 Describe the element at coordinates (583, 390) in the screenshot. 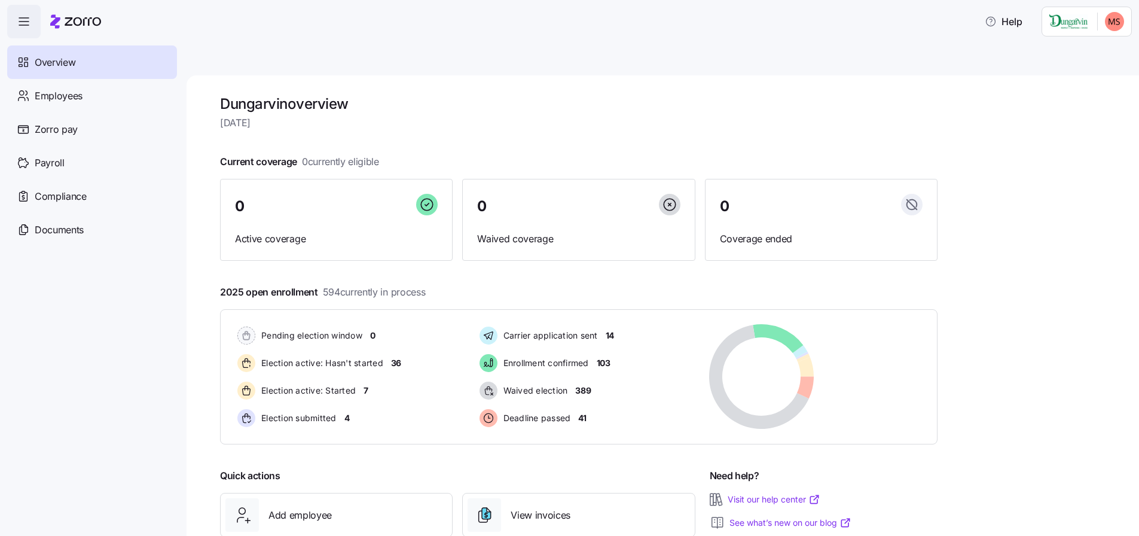

I see `span: 389` at that location.